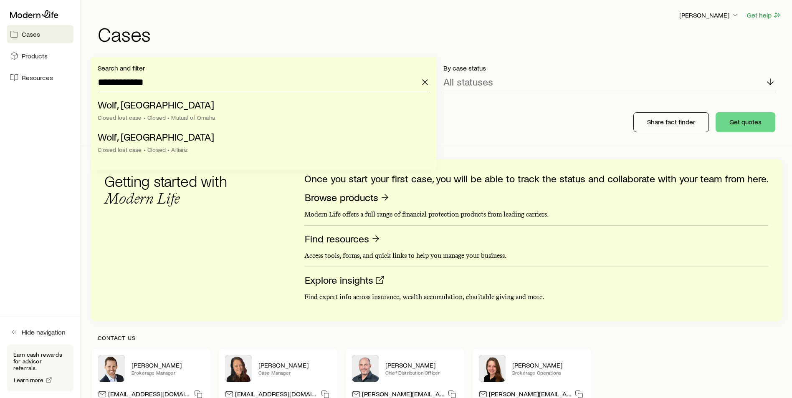 This screenshot has width=792, height=398. I want to click on p: By case status, so click(609, 68).